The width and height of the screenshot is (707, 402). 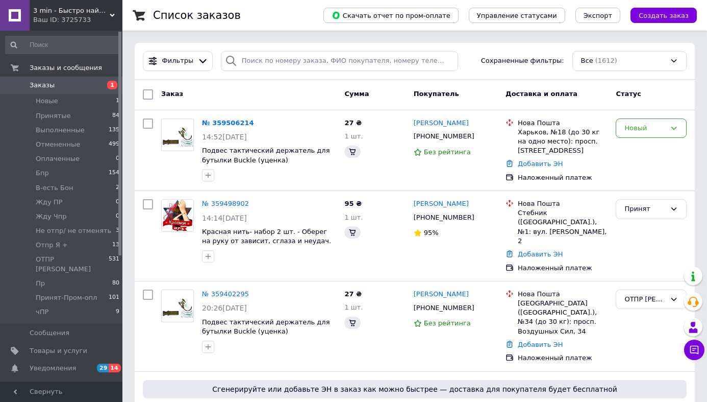 I want to click on button: Скачать отчет по пром-оплате, so click(x=391, y=15).